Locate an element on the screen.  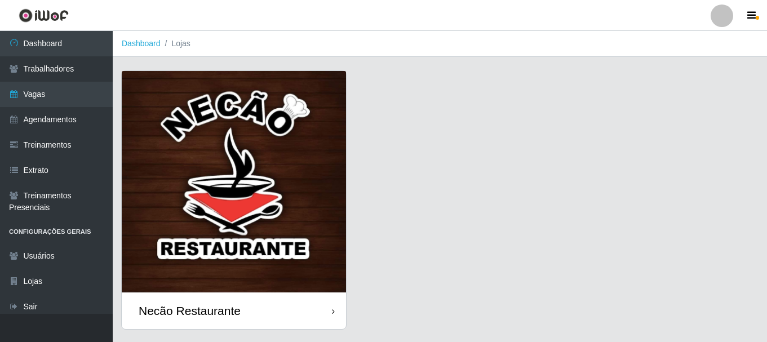
a: Dashboard is located at coordinates (141, 43).